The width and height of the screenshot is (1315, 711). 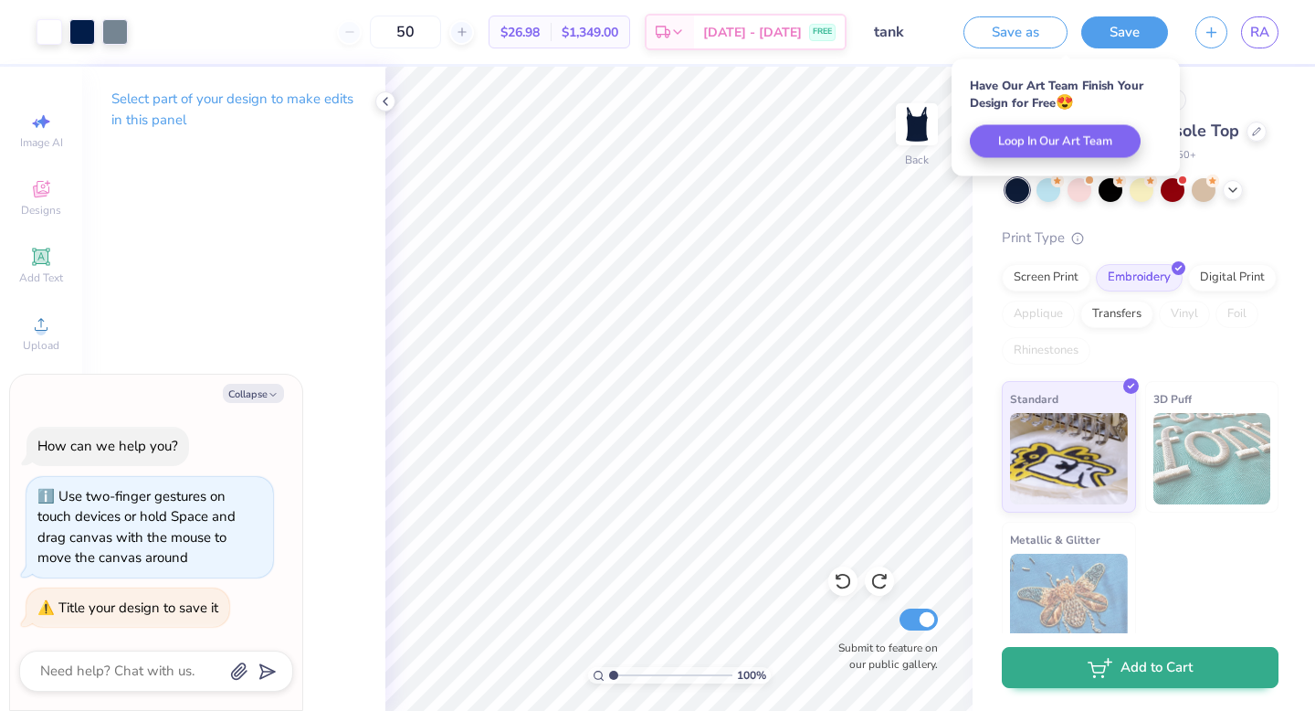 What do you see at coordinates (1055, 539) in the screenshot?
I see `span: Metallic & Glitter` at bounding box center [1055, 539].